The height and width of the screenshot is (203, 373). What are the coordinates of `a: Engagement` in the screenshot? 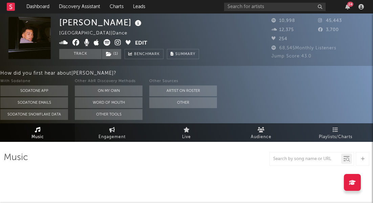 It's located at (112, 133).